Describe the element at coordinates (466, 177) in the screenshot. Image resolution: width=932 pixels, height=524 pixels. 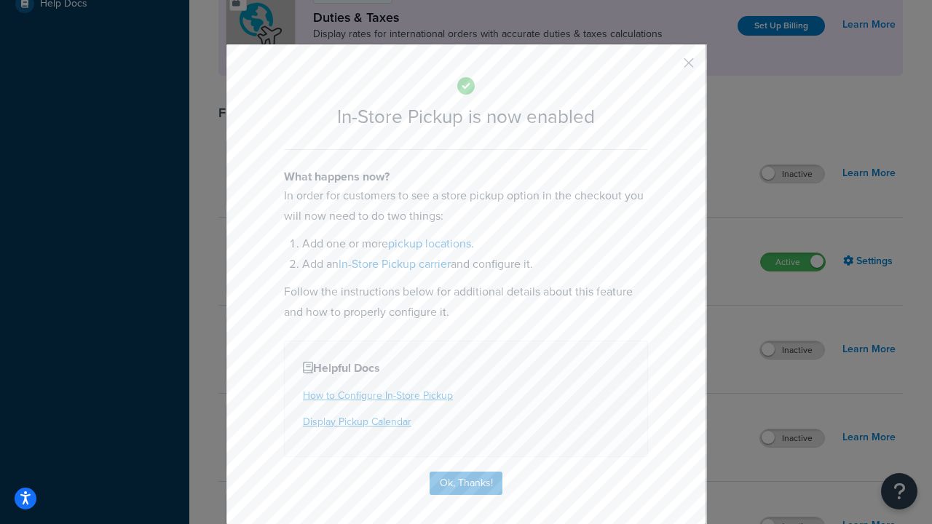
I see `h4: What happens now?` at that location.